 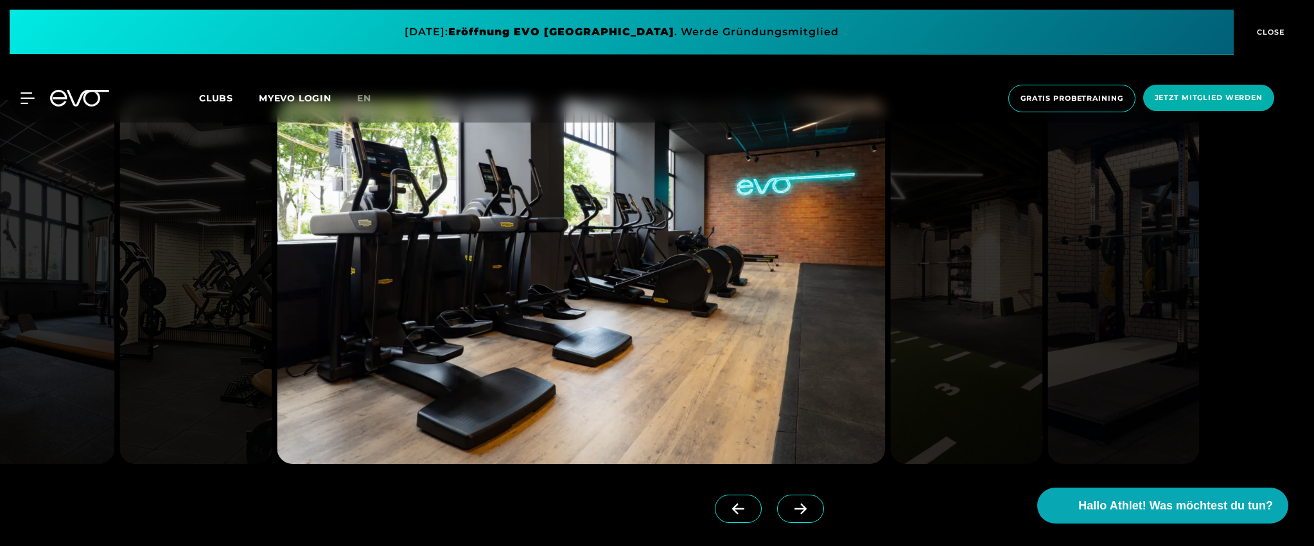 What do you see at coordinates (1269, 32) in the screenshot?
I see `span: CLOSE` at bounding box center [1269, 32].